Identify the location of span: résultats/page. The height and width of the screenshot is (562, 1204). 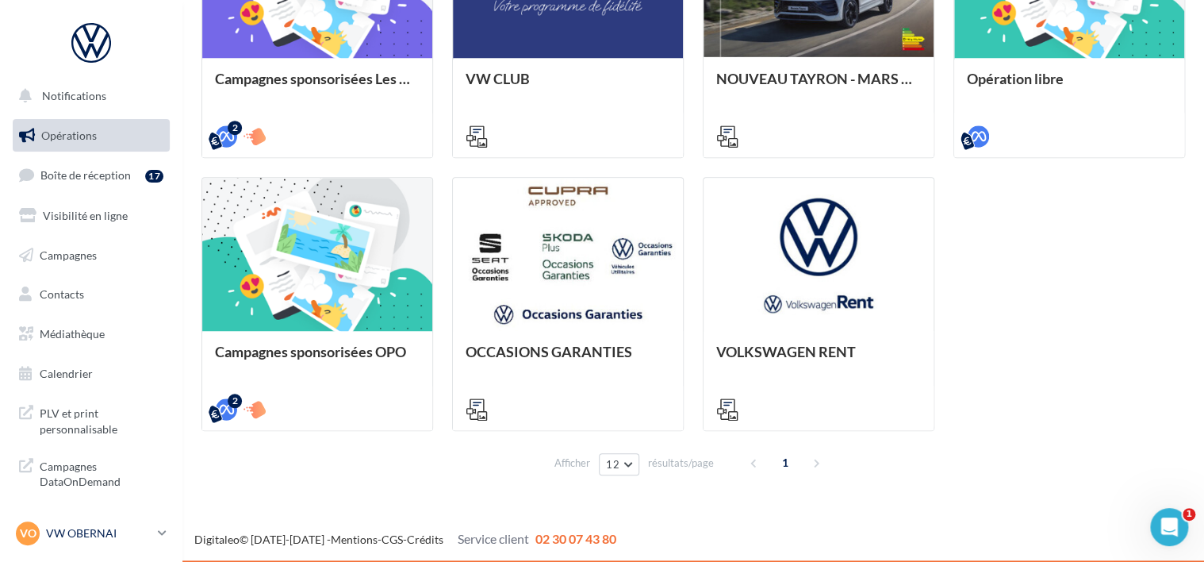
(681, 462).